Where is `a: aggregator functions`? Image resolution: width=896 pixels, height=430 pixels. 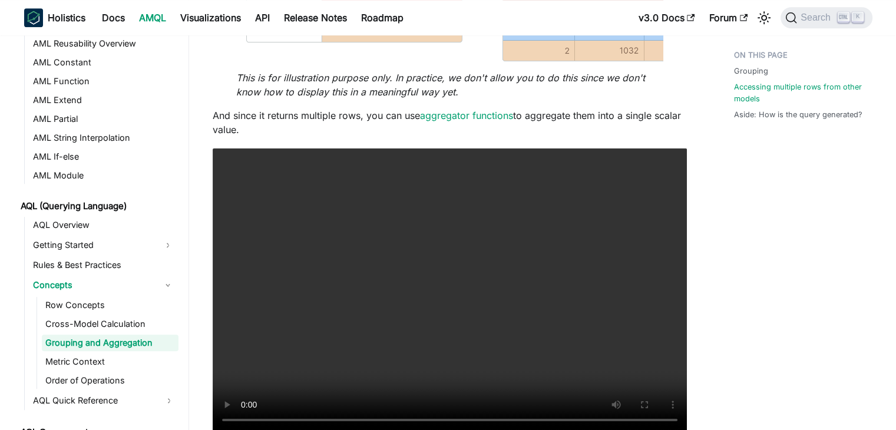 a: aggregator functions is located at coordinates (466, 115).